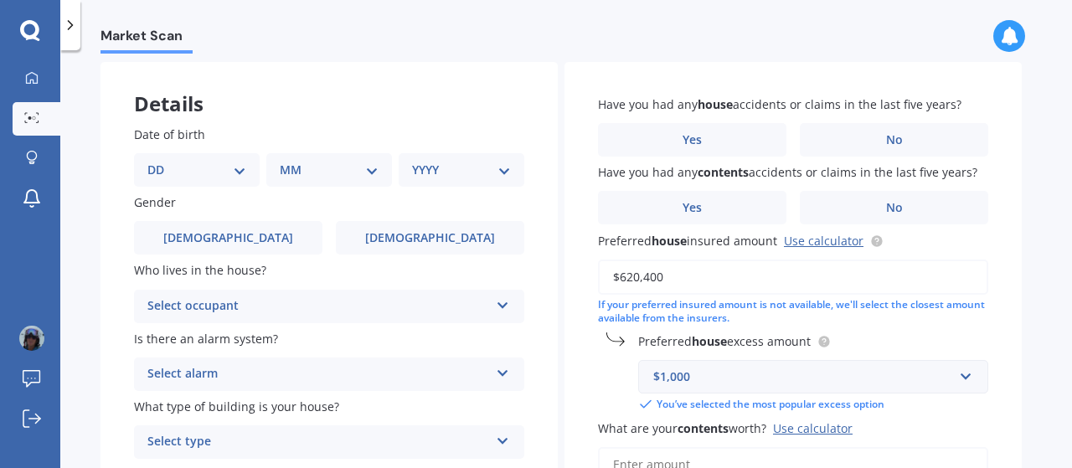 This screenshot has height=468, width=1072. Describe the element at coordinates (318, 374) in the screenshot. I see `div: Select alarm` at that location.